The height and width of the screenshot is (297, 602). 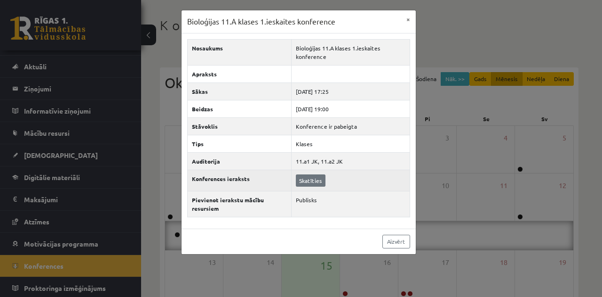 I want to click on th: Tips, so click(x=240, y=143).